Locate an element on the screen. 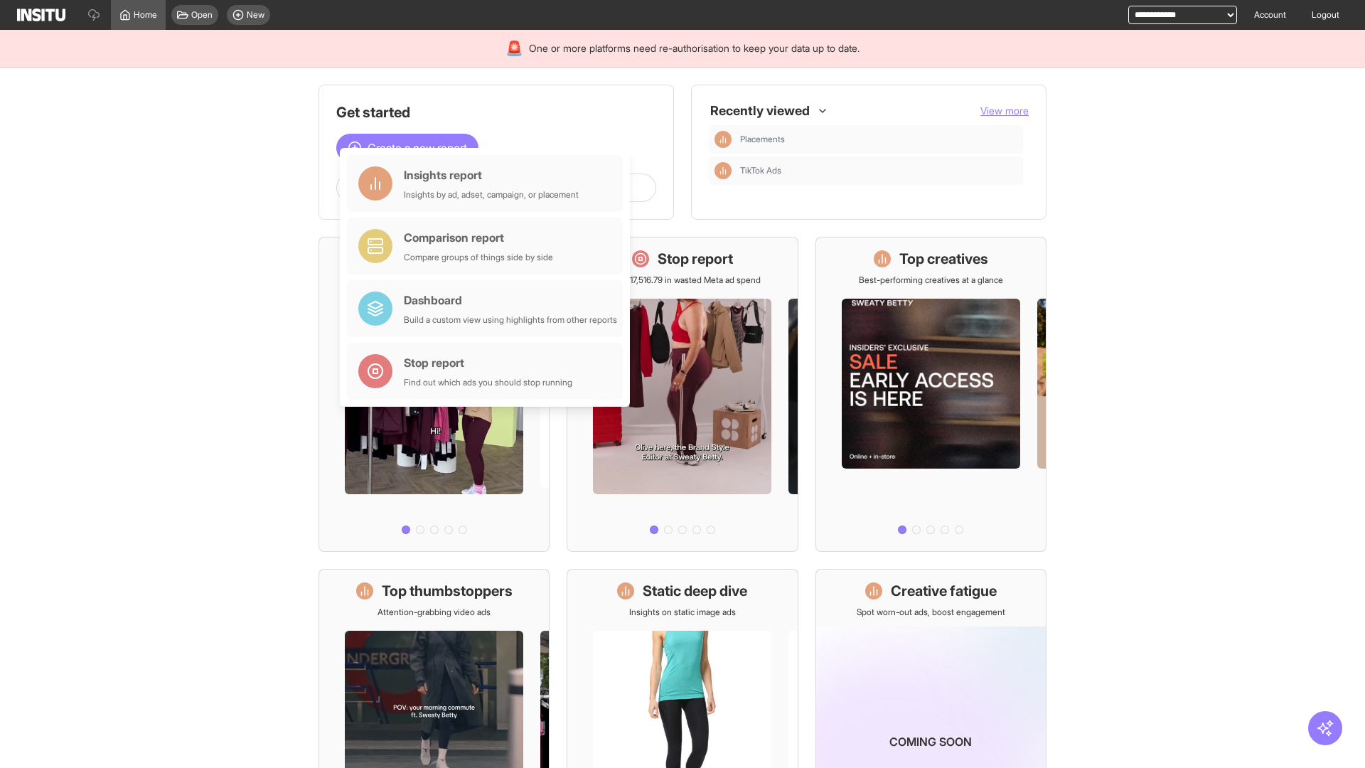  p: Save £17,516.79 in wasted Meta ad spend is located at coordinates (682, 280).